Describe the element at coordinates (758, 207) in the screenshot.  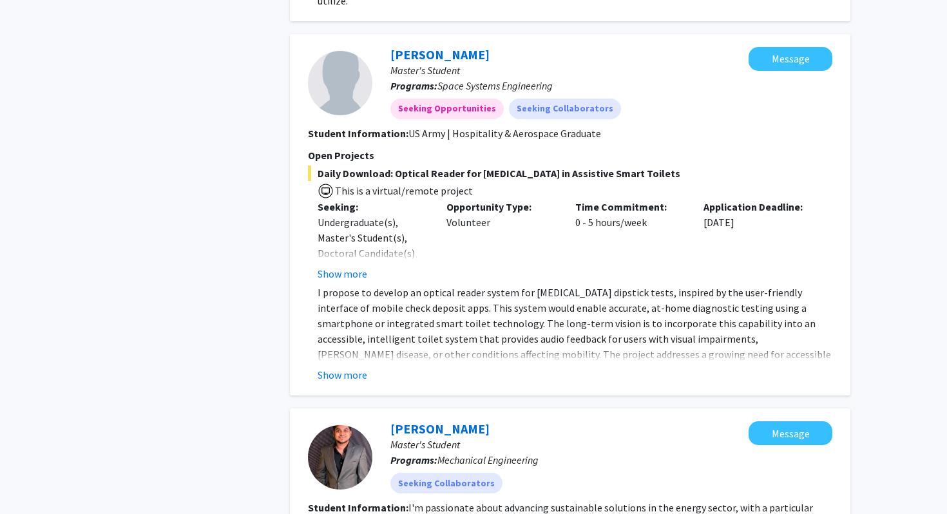
I see `p: Application Deadline:` at that location.